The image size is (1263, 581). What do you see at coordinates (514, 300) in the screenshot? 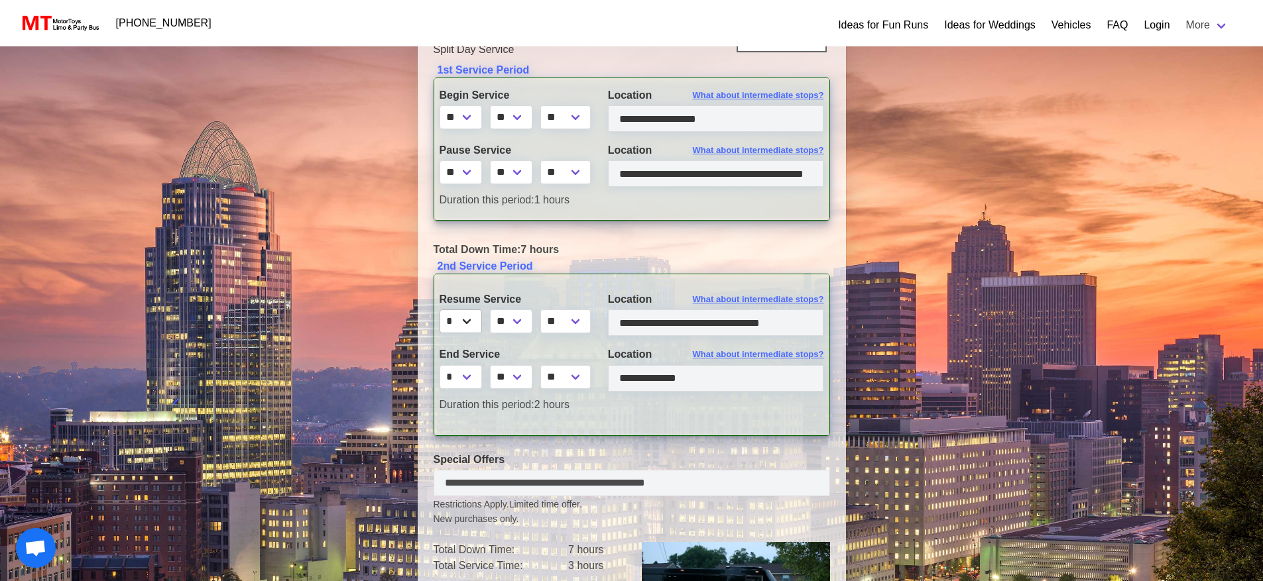
I see `label: Resume Service` at bounding box center [514, 300].